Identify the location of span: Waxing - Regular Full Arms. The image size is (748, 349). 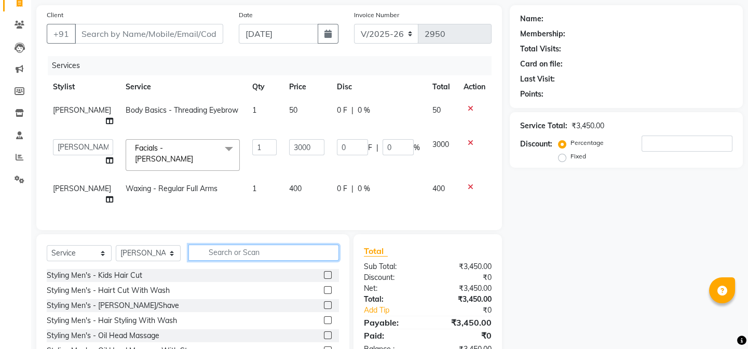
(171, 188).